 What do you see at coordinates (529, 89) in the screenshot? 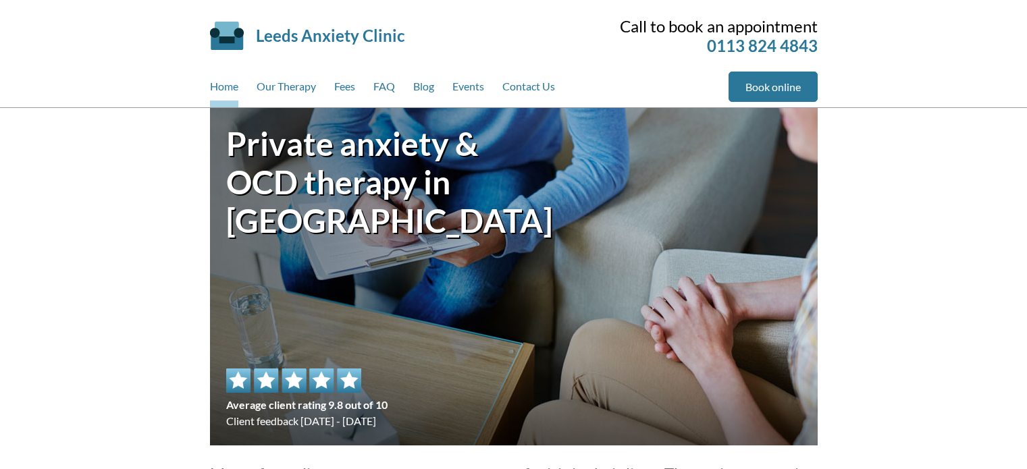
I see `a: Contact Us` at bounding box center [529, 89].